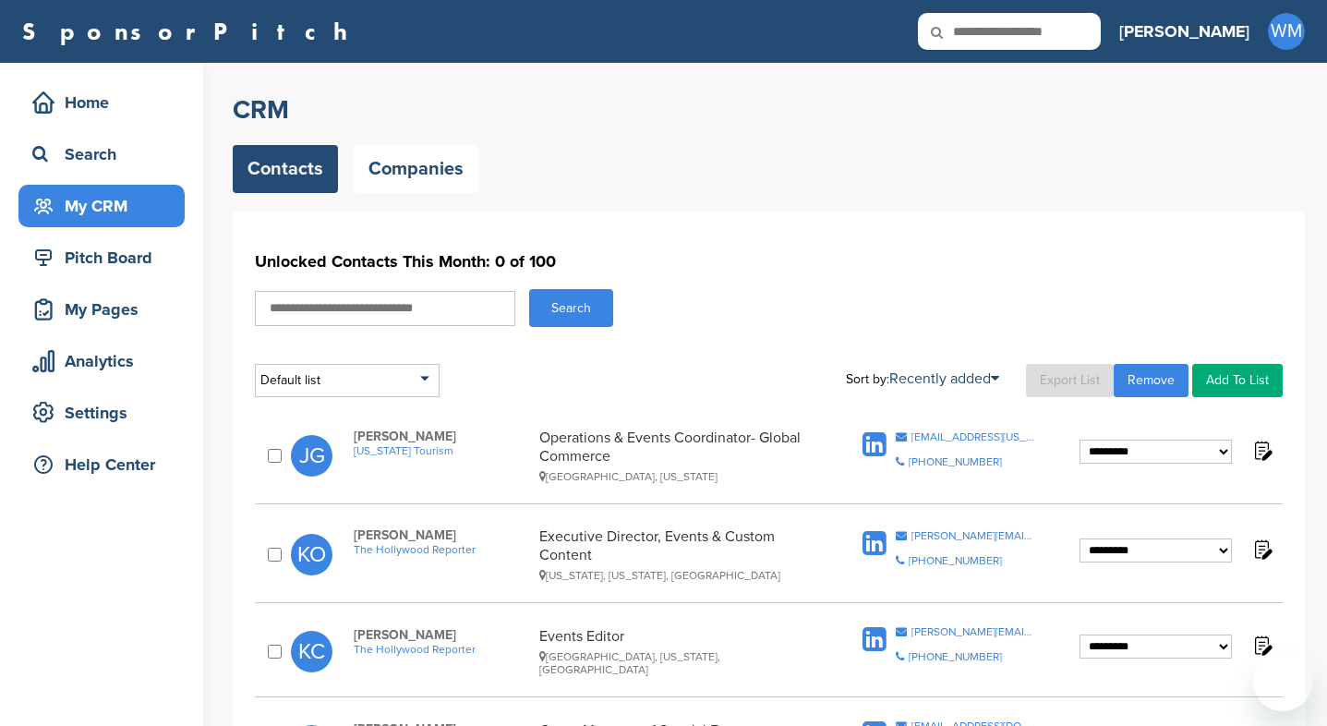 The height and width of the screenshot is (726, 1327). I want to click on a: Add To List, so click(1237, 380).